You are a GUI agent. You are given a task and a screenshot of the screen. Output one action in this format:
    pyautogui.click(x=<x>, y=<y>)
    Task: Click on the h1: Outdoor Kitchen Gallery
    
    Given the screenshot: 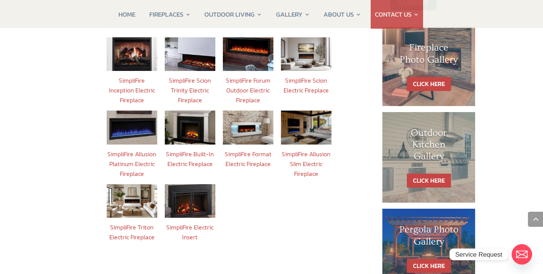 What is the action you would take?
    pyautogui.click(x=429, y=147)
    